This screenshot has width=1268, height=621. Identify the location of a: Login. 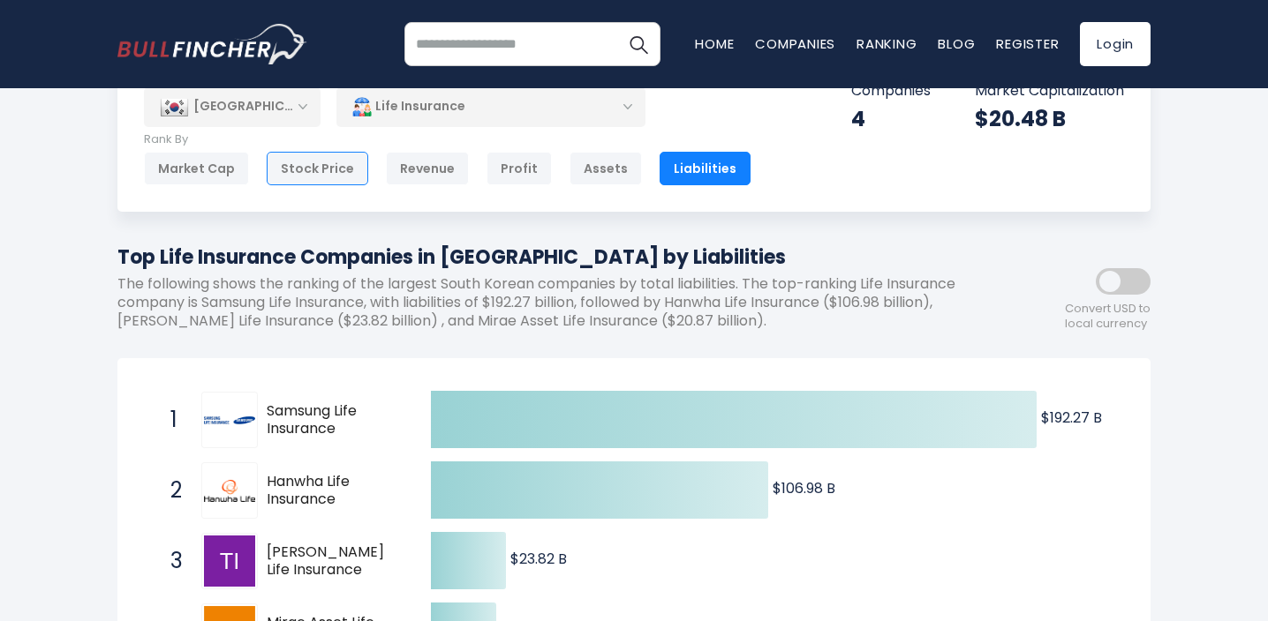
(1115, 44).